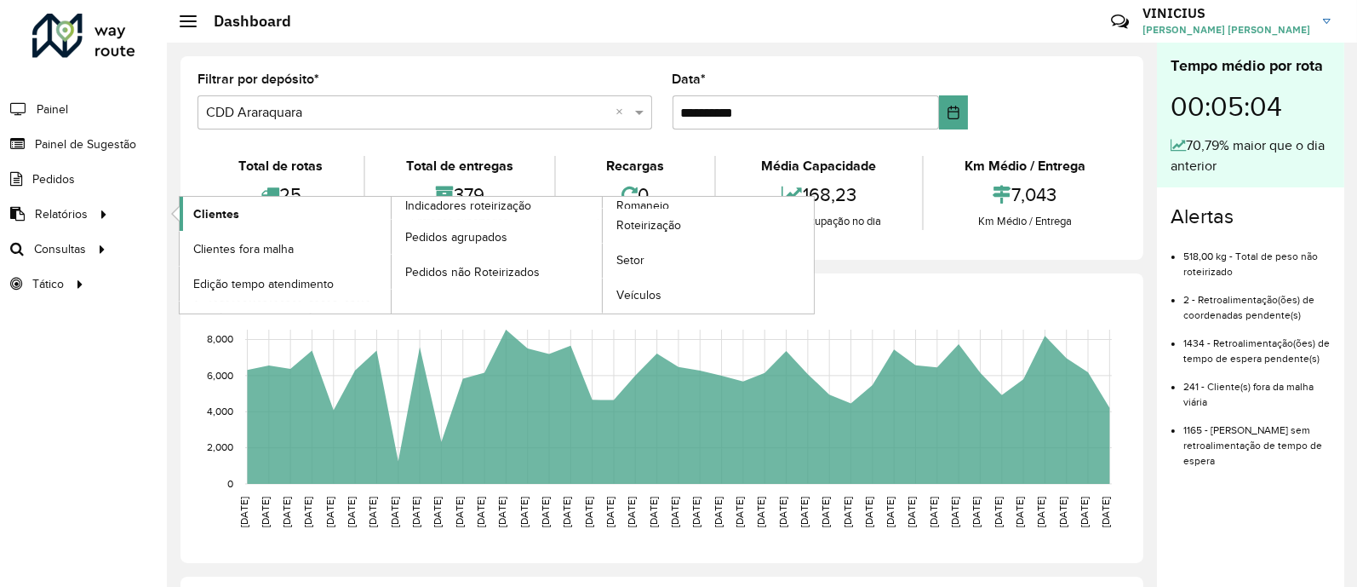 The width and height of the screenshot is (1357, 587). Describe the element at coordinates (48, 284) in the screenshot. I see `span: Tático` at that location.